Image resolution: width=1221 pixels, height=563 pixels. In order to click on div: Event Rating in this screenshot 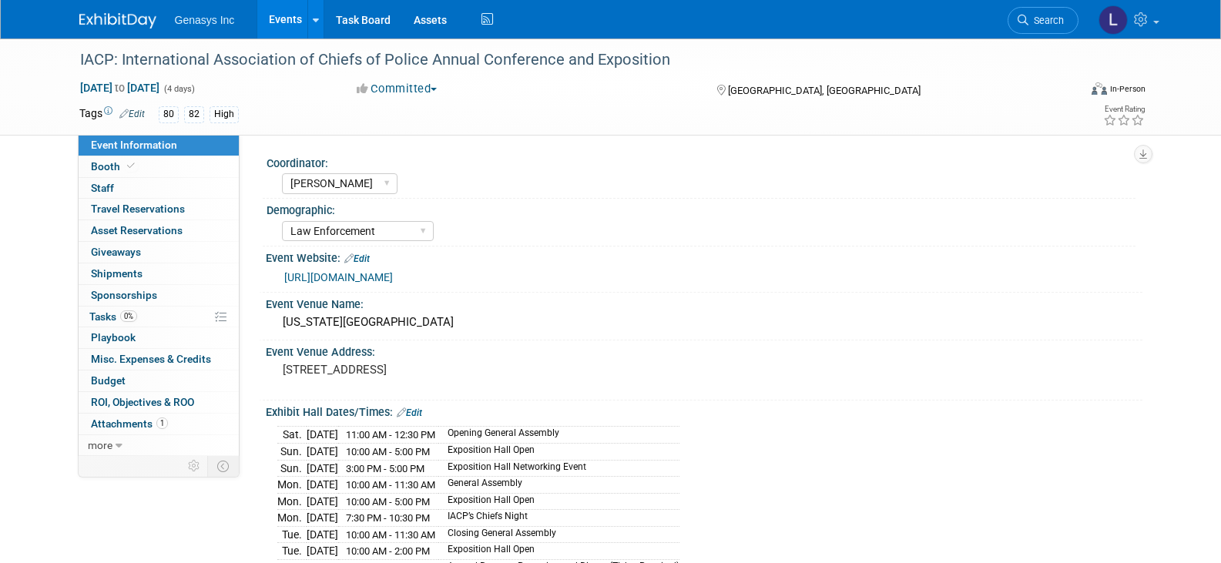, I will do `click(1124, 109)`.